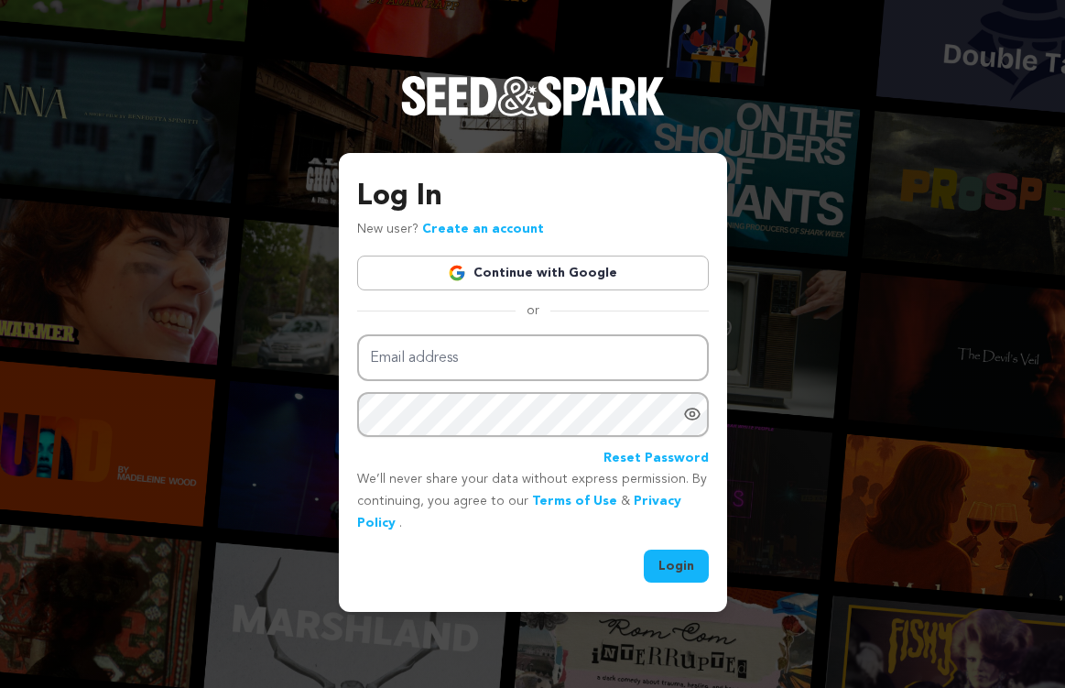 Image resolution: width=1065 pixels, height=688 pixels. What do you see at coordinates (533, 96) in the screenshot?
I see `img: Seed&Spark Logo` at bounding box center [533, 96].